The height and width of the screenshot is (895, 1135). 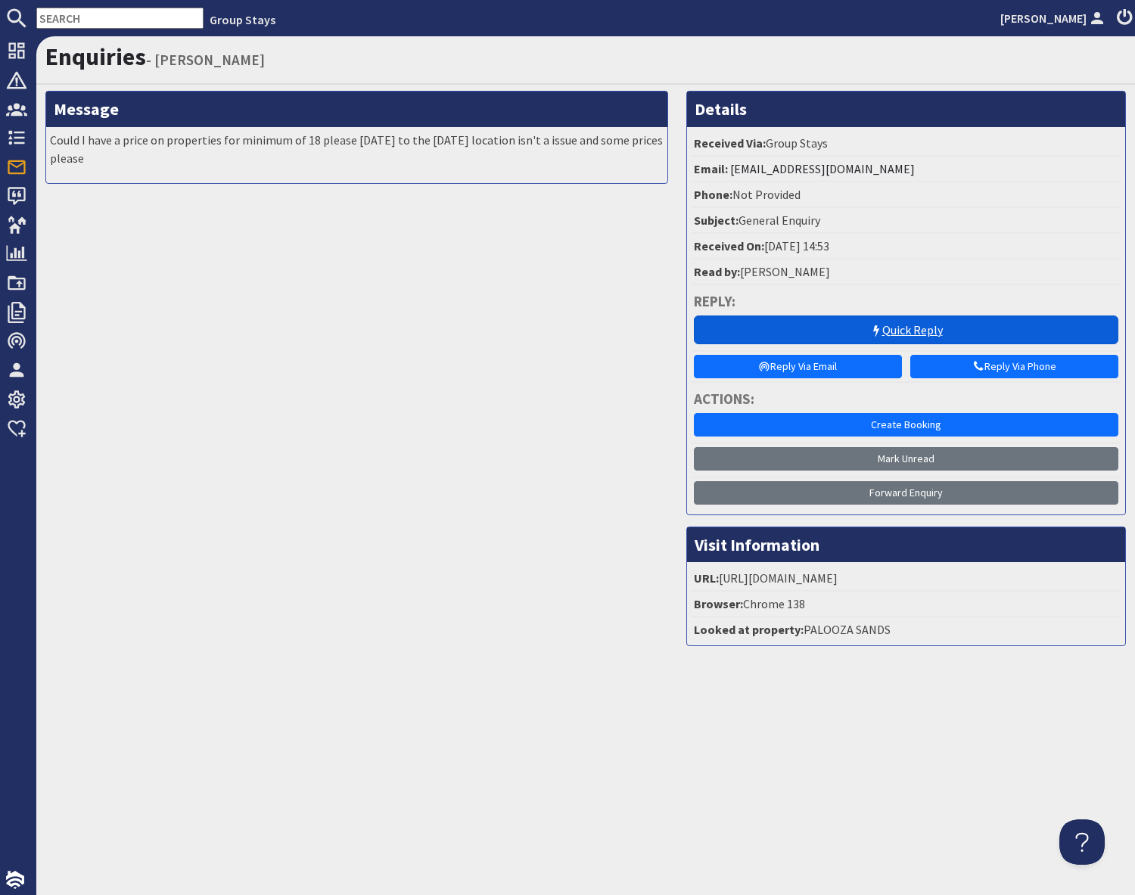 I want to click on h3: Visit Information, so click(x=906, y=545).